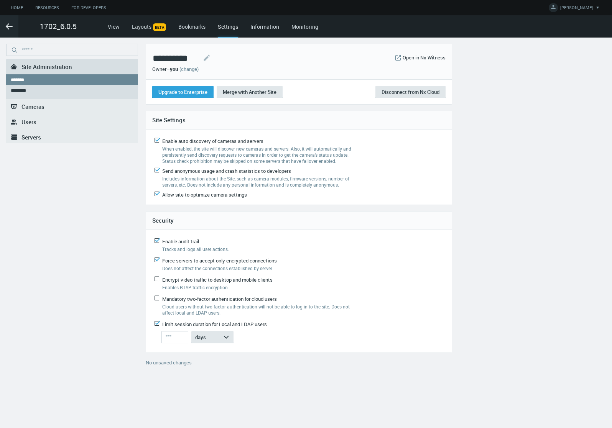 The image size is (612, 428). I want to click on span: Enable audit trail, so click(180, 241).